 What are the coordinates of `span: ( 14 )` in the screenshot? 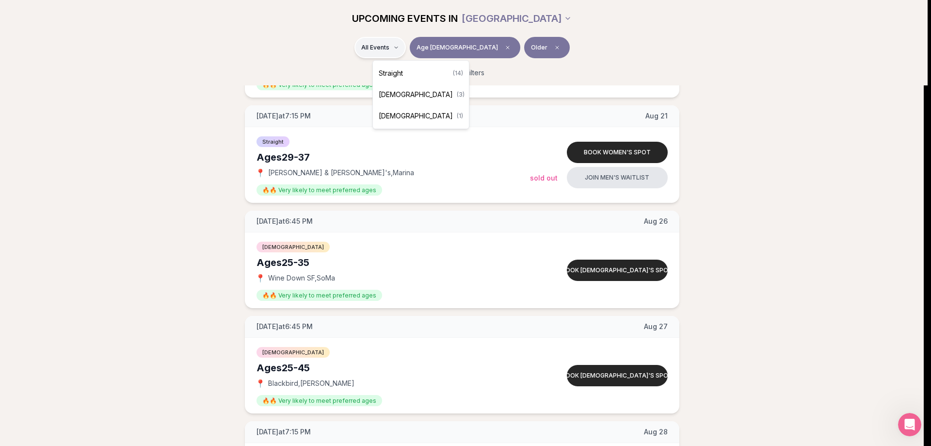 It's located at (458, 73).